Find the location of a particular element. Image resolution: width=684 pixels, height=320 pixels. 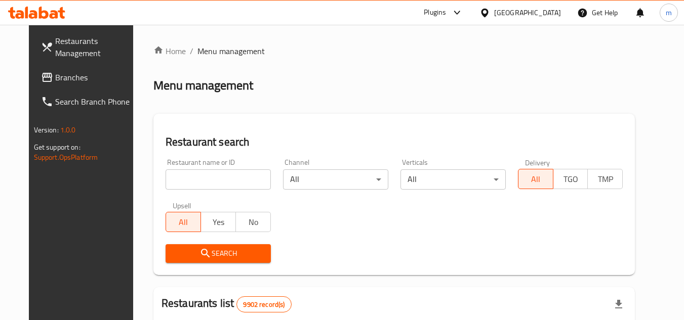

nav: breadcrumb is located at coordinates (394, 51).